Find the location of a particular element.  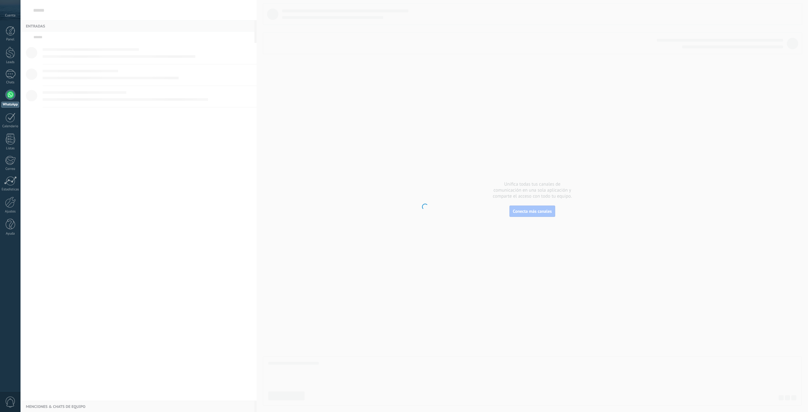

div: Correo is located at coordinates (10, 169).